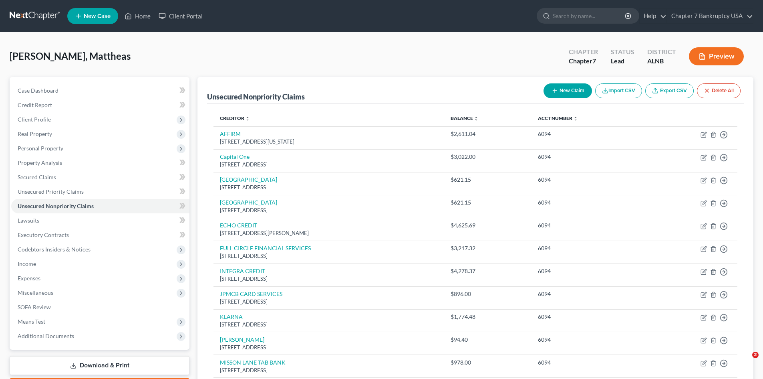 Image resolution: width=763 pixels, height=379 pixels. What do you see at coordinates (558, 118) in the screenshot?
I see `a: Acct Number unfold_more` at bounding box center [558, 118].